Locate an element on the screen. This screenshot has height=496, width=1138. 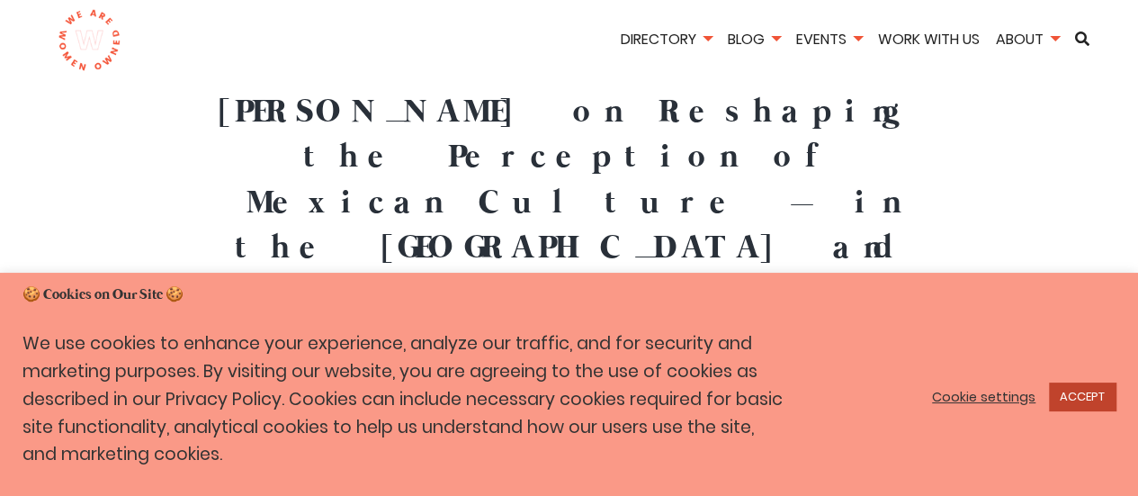
li: Events is located at coordinates (828, 40).